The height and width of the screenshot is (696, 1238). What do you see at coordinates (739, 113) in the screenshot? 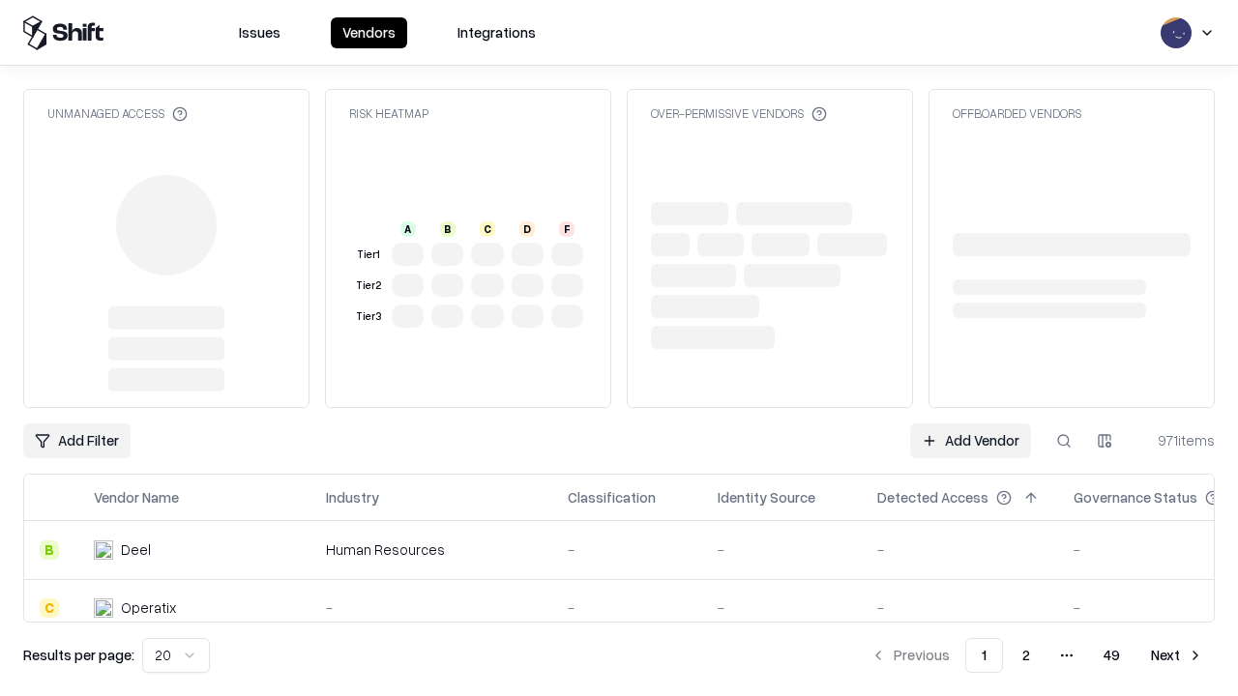
I see `div: Over-Permissive Vendors` at bounding box center [739, 113].